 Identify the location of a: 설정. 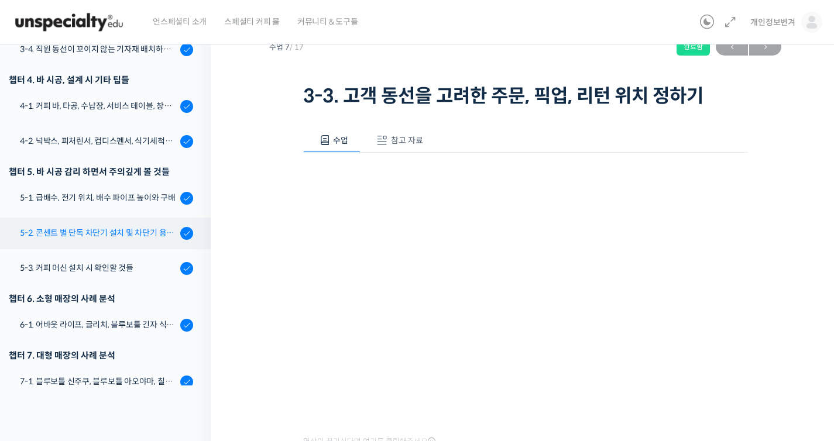
(188, 359).